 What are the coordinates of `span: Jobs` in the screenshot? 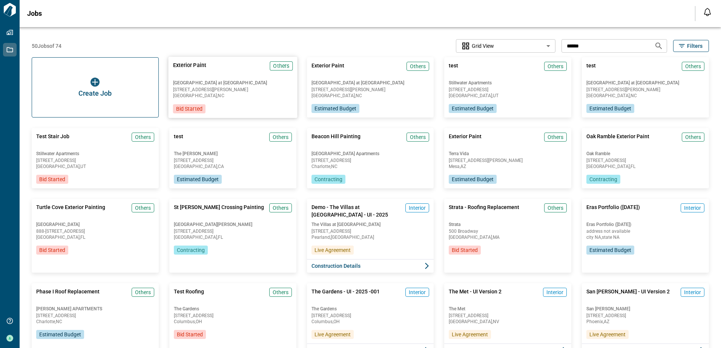 It's located at (34, 14).